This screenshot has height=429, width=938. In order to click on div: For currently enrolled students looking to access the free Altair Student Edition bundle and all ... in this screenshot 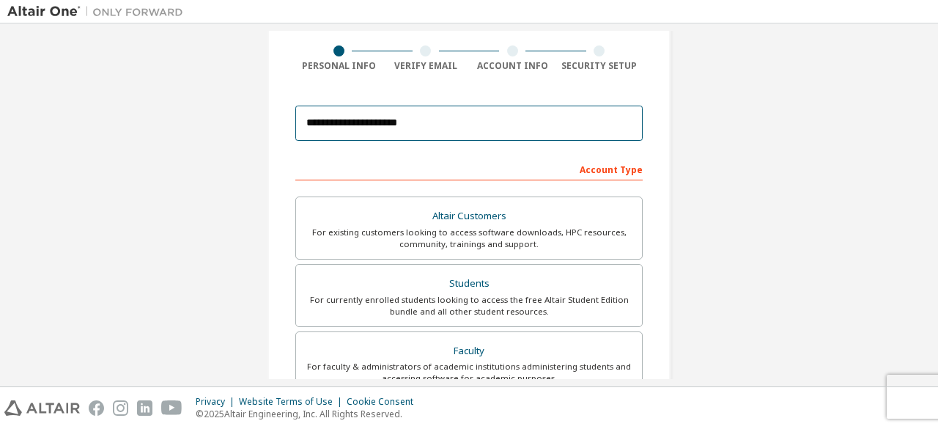, I will do `click(469, 306)`.